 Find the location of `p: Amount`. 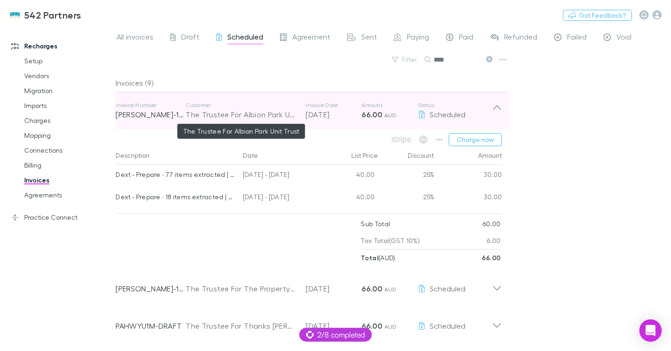

p: Amount is located at coordinates (389, 105).